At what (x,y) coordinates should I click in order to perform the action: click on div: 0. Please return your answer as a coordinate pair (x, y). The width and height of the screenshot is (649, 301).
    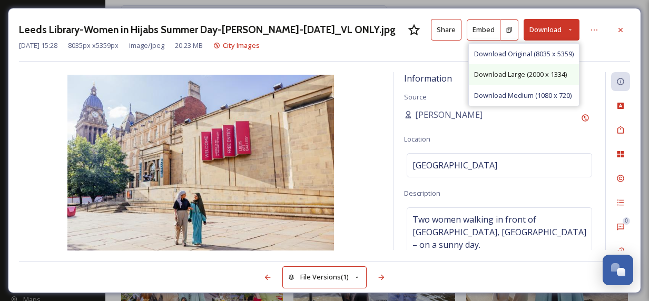
    Looking at the image, I should click on (626, 221).